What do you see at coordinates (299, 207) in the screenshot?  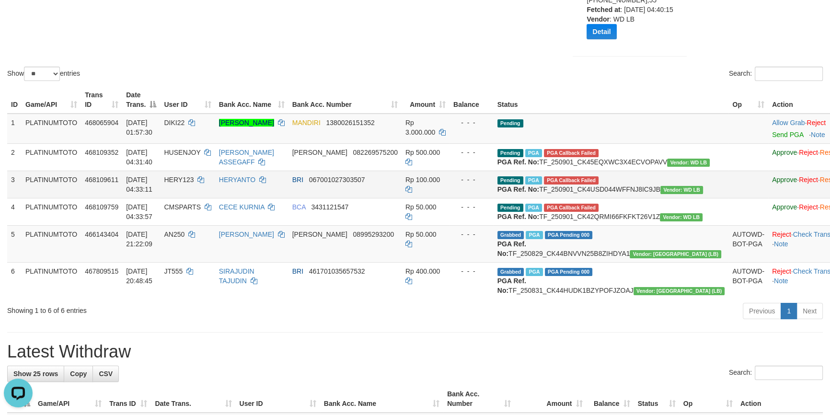 I see `span: BCA` at bounding box center [299, 207].